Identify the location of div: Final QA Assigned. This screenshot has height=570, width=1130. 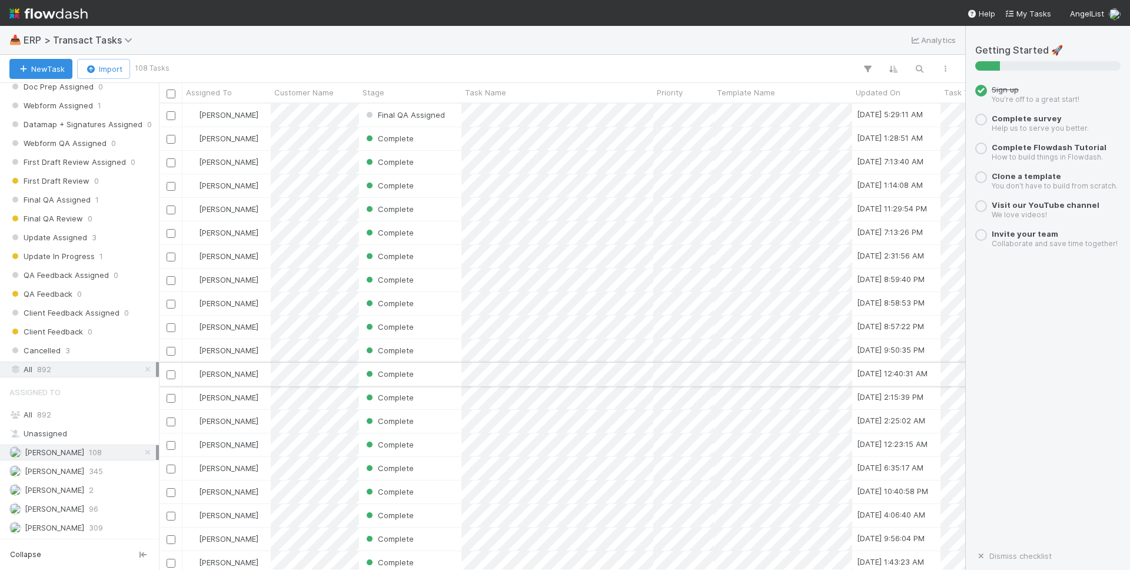
(404, 115).